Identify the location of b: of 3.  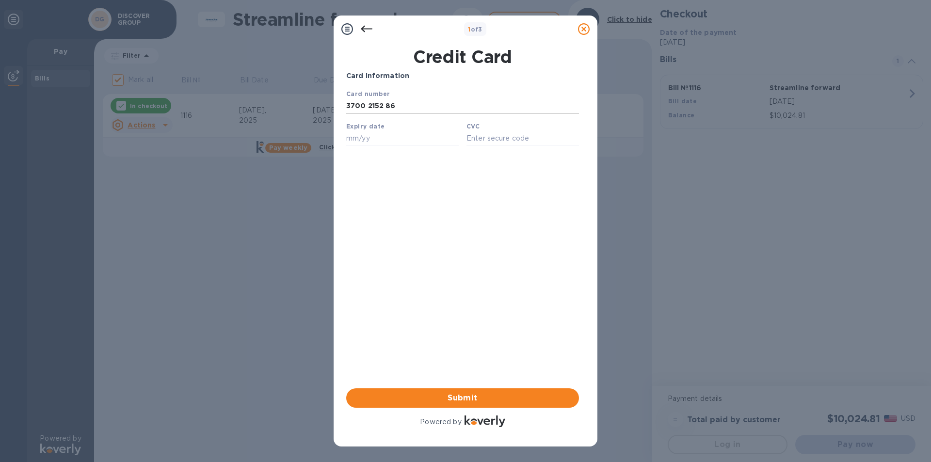
(475, 29).